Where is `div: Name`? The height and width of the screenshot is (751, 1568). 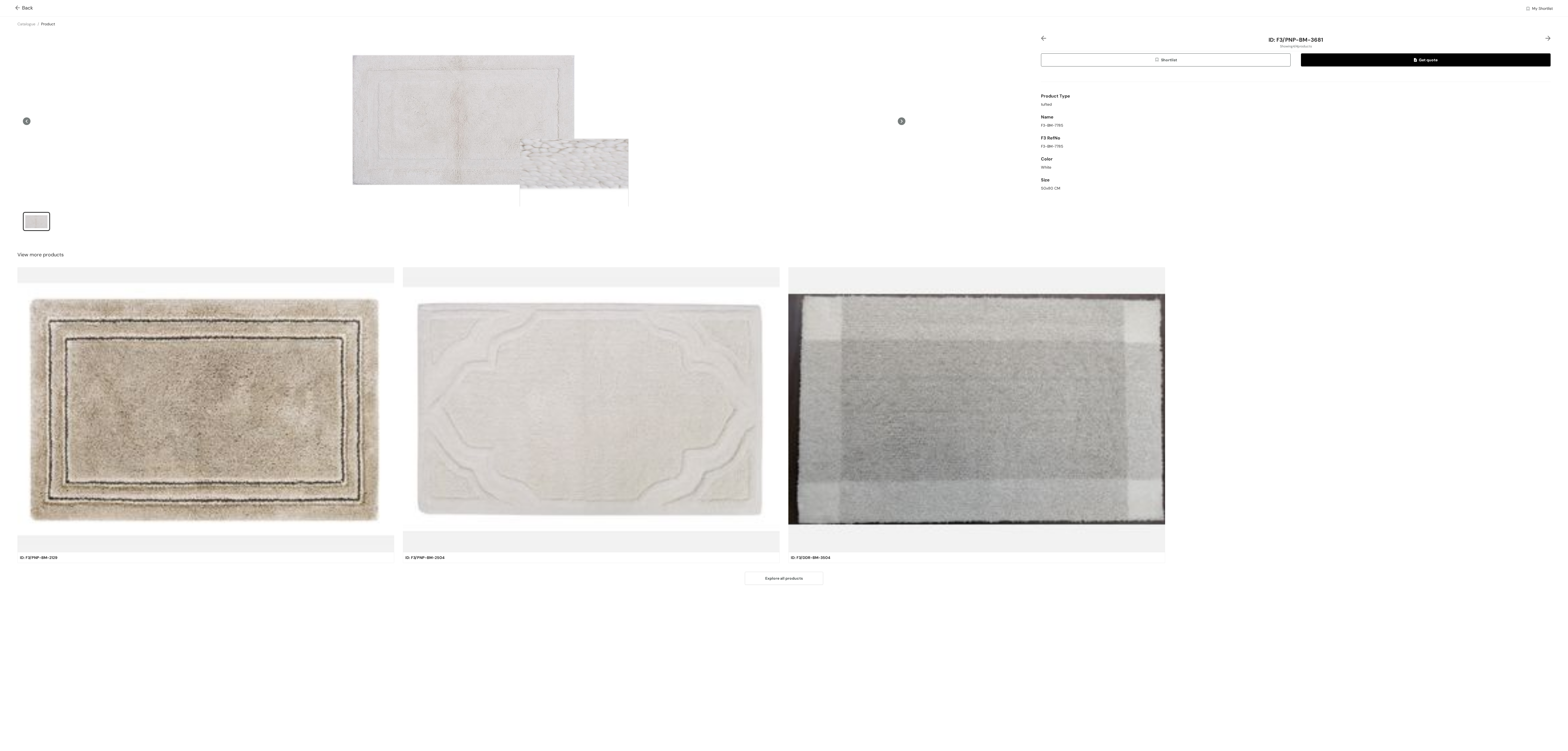 div: Name is located at coordinates (1296, 117).